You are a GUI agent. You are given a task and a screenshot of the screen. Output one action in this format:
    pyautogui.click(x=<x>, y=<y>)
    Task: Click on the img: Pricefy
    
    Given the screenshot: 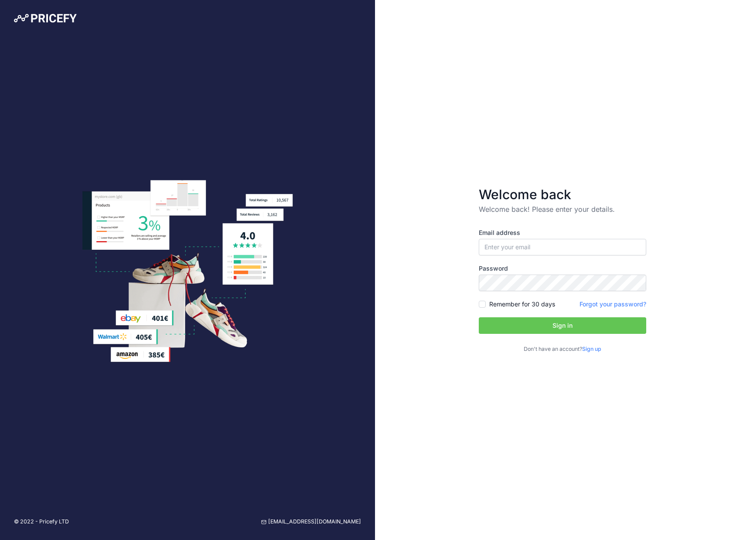 What is the action you would take?
    pyautogui.click(x=45, y=18)
    